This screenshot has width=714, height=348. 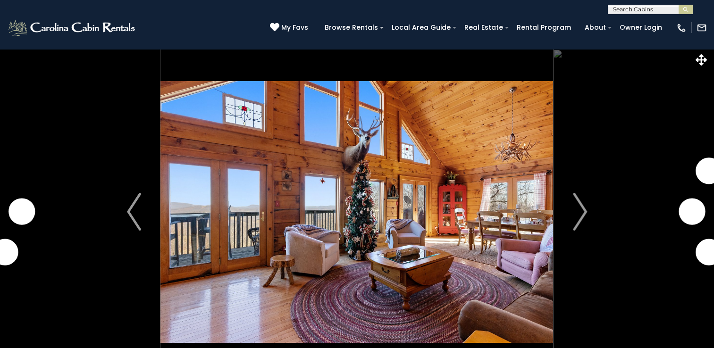 What do you see at coordinates (641, 27) in the screenshot?
I see `a: Owner Login` at bounding box center [641, 27].